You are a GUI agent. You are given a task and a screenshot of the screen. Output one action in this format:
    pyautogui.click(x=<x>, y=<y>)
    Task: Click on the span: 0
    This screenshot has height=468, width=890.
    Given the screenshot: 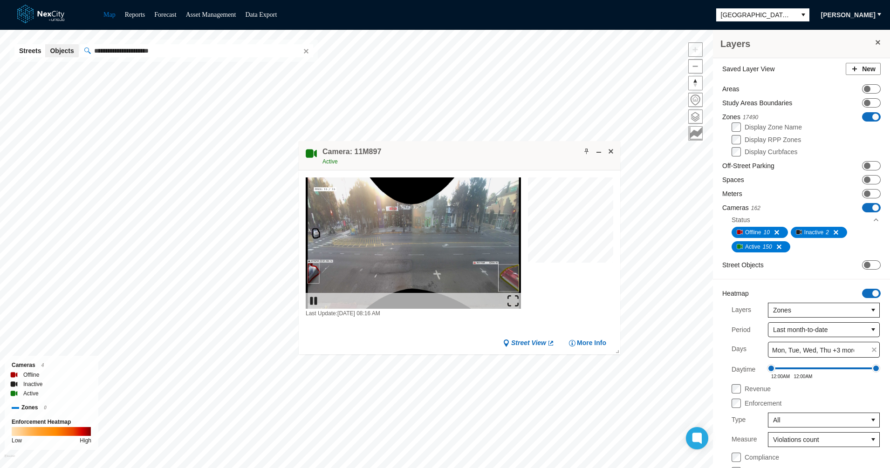 What is the action you would take?
    pyautogui.click(x=45, y=408)
    